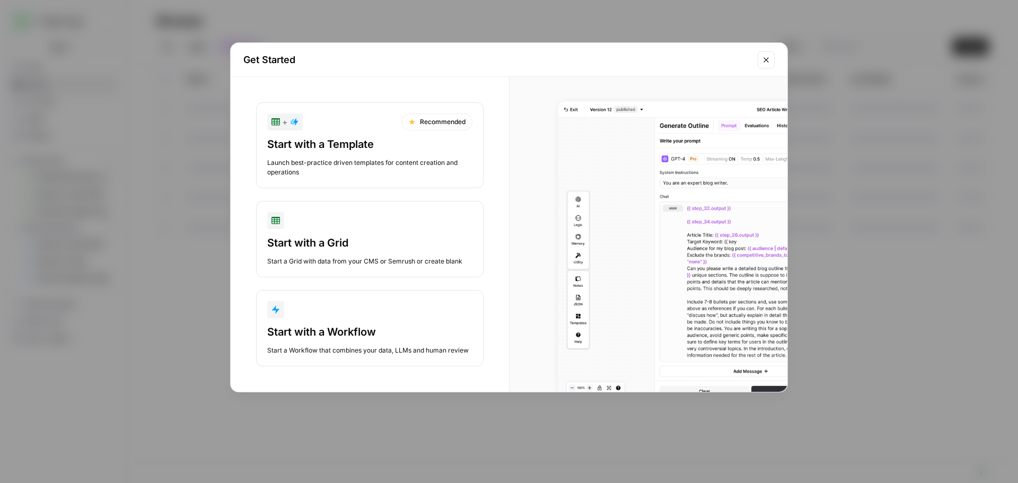 This screenshot has height=483, width=1018. What do you see at coordinates (766, 60) in the screenshot?
I see `button: Close modal` at bounding box center [766, 60].